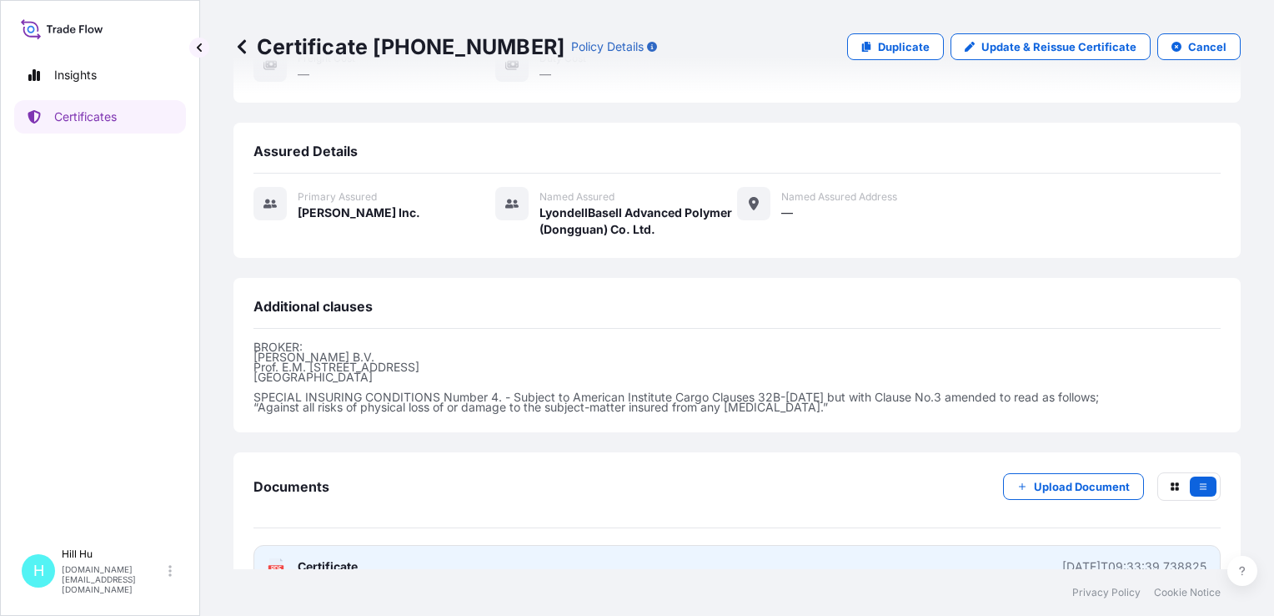 The image size is (1274, 616). Describe the element at coordinates (1188, 592) in the screenshot. I see `a: Cookie Notice` at that location.